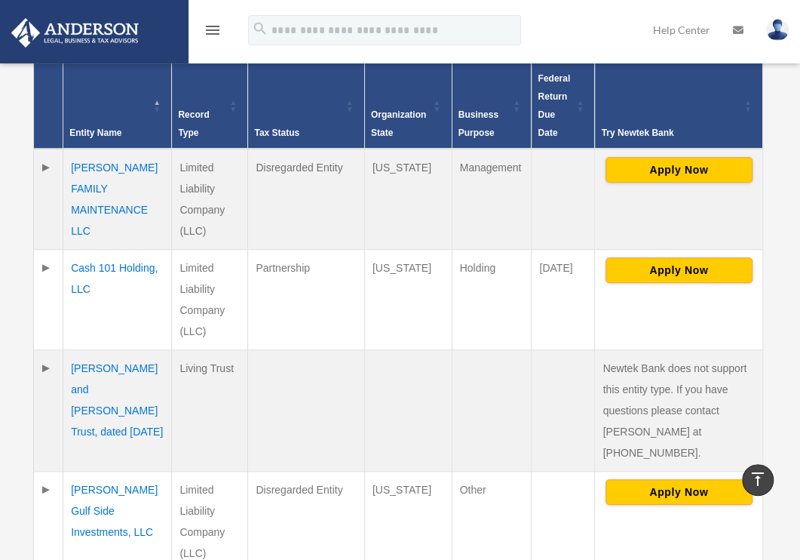  Describe the element at coordinates (758, 480) in the screenshot. I see `a: vertical_align_top` at that location.